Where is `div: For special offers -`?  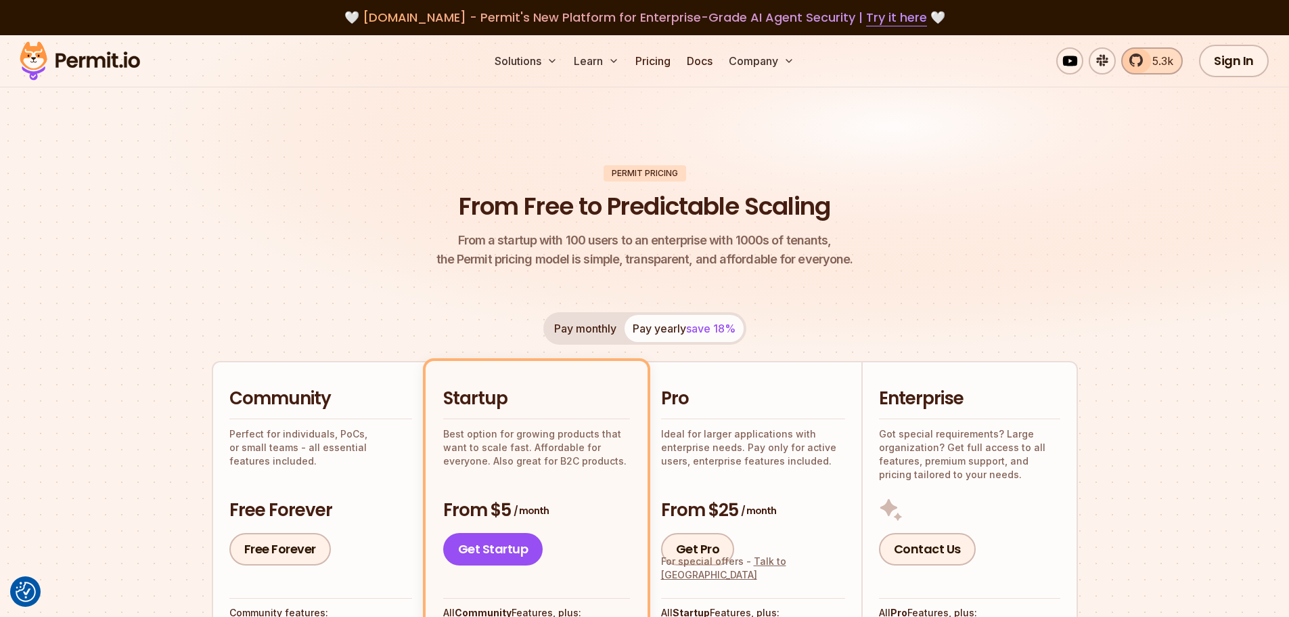
div: For special offers - is located at coordinates (753, 568).